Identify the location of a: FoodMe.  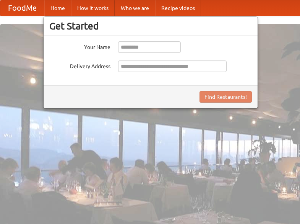
(22, 8).